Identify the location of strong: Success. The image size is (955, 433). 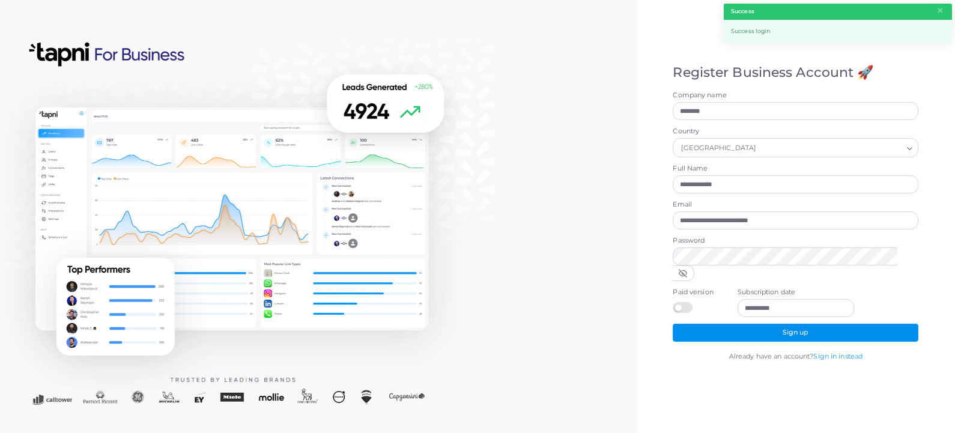
(743, 11).